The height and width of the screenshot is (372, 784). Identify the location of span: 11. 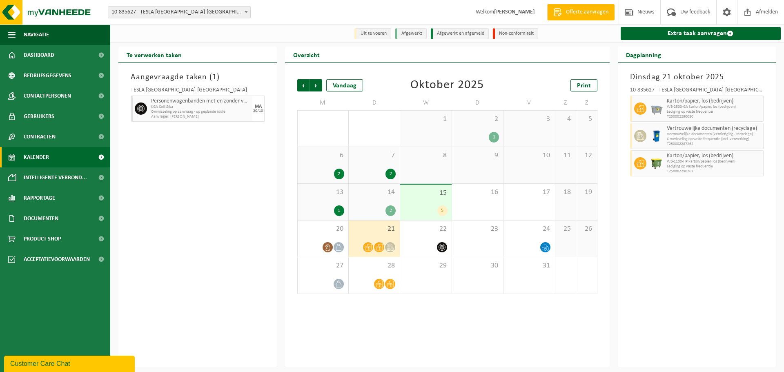
(566, 156).